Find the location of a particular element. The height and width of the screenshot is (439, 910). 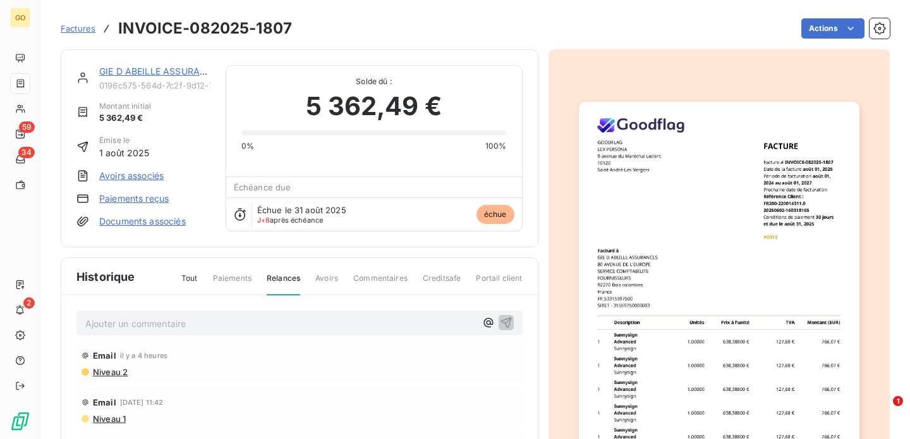

div: GO is located at coordinates (20, 18).